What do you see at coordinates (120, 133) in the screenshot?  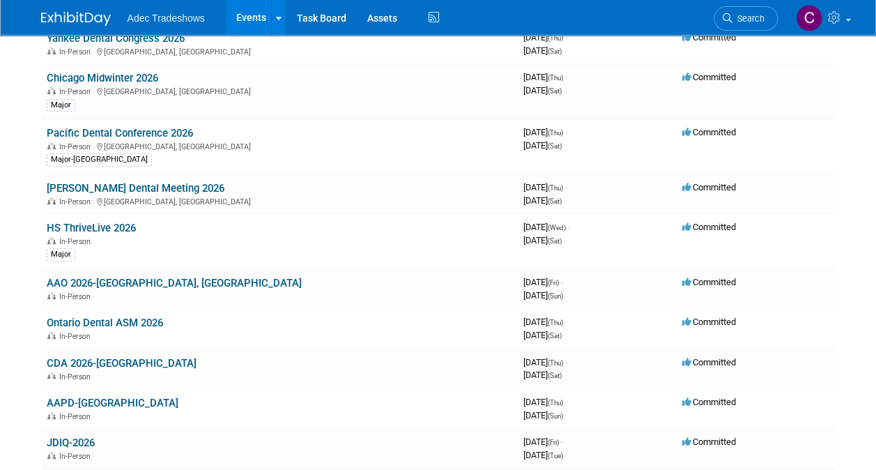 I see `a: Pacific Dental Conference 2026` at bounding box center [120, 133].